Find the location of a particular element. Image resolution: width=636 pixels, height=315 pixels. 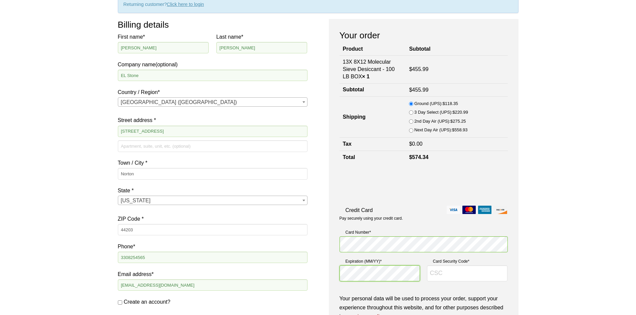

th: Shipping is located at coordinates (372, 117).